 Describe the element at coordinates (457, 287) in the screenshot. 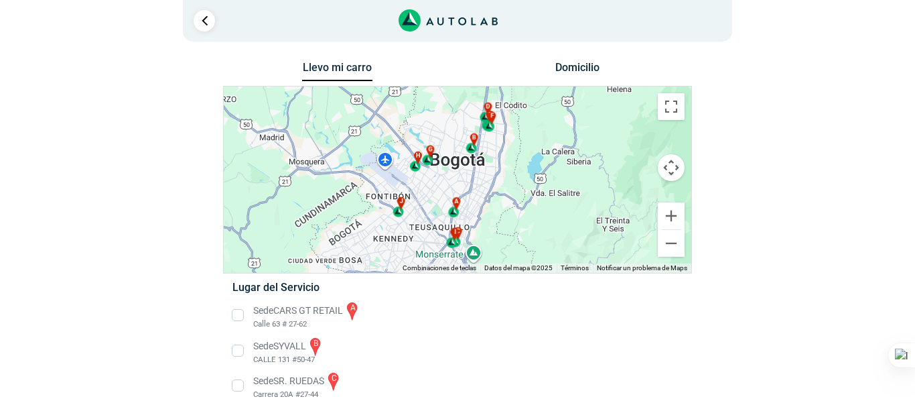

I see `h5: Lugar del Servicio` at that location.